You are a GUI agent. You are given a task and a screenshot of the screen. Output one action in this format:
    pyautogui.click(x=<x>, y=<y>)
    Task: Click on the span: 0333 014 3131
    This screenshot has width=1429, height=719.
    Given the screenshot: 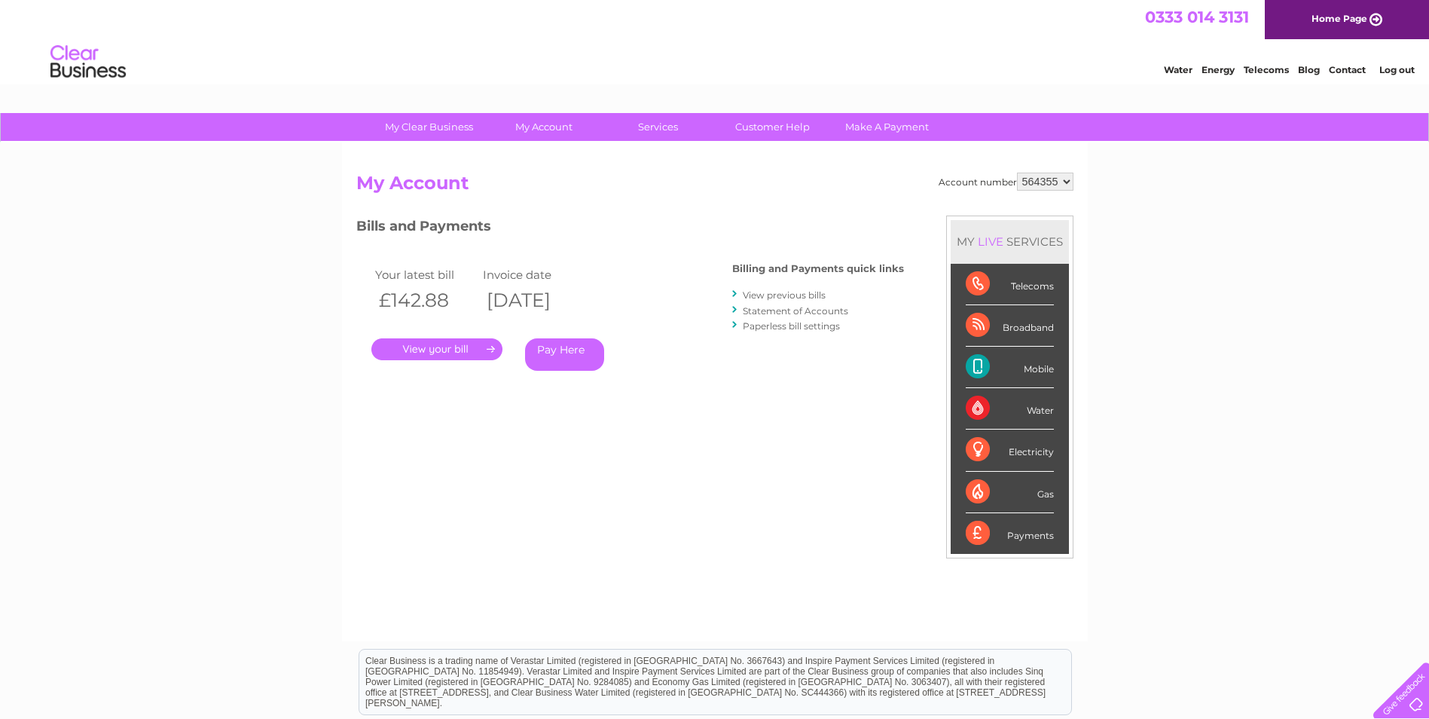 What is the action you would take?
    pyautogui.click(x=1197, y=17)
    